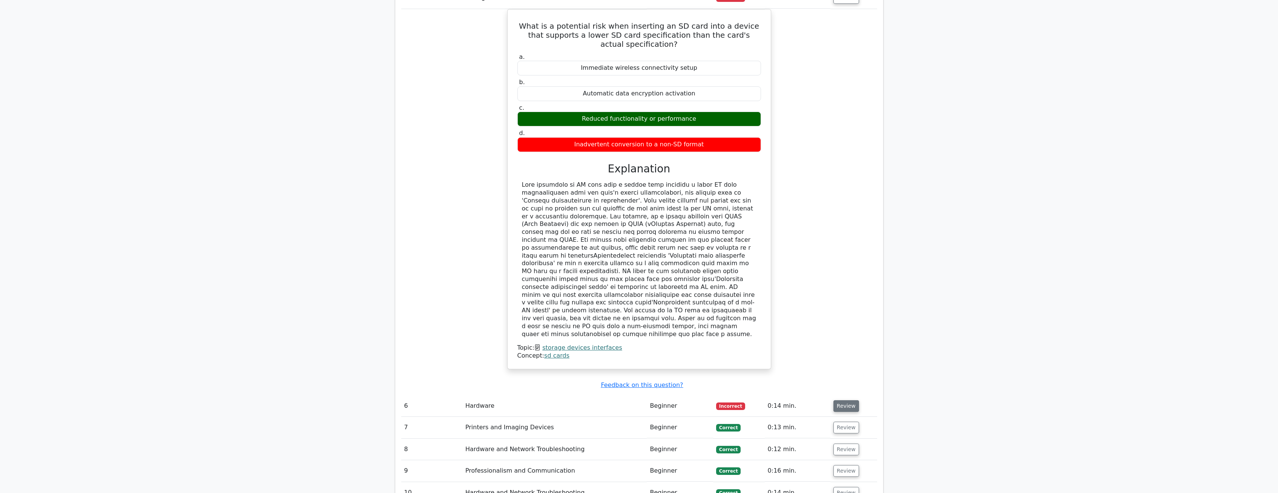 The width and height of the screenshot is (1278, 493). I want to click on h3: Explanation, so click(639, 169).